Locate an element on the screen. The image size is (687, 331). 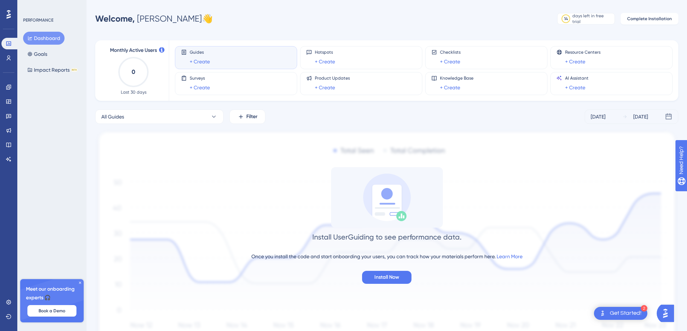
span: Knowledge Base is located at coordinates (457, 78).